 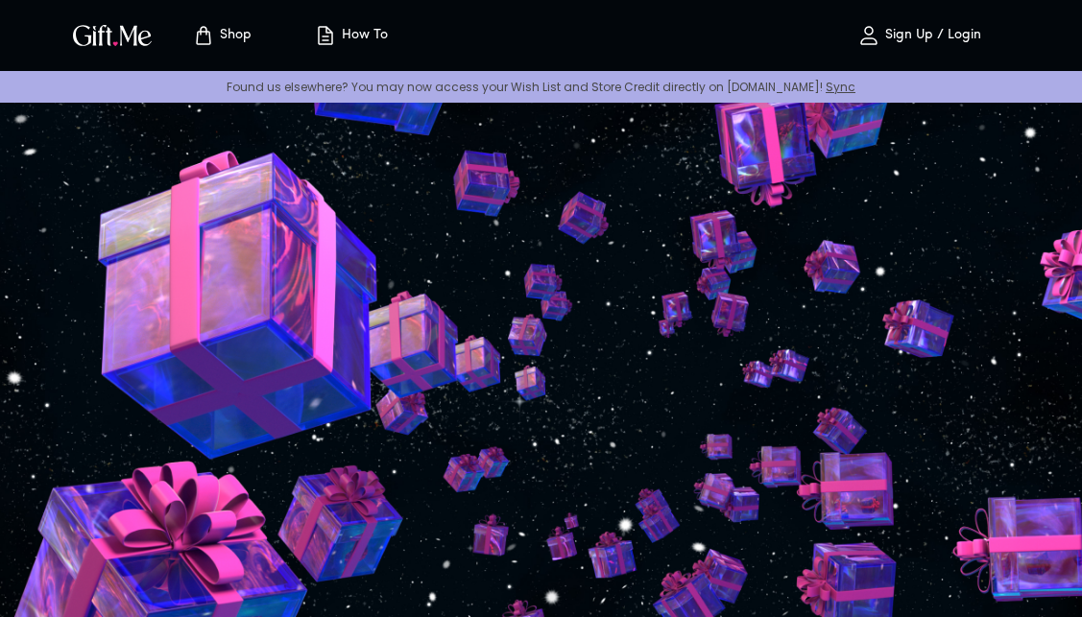 What do you see at coordinates (930, 36) in the screenshot?
I see `p: Sign Up / Login` at bounding box center [930, 36].